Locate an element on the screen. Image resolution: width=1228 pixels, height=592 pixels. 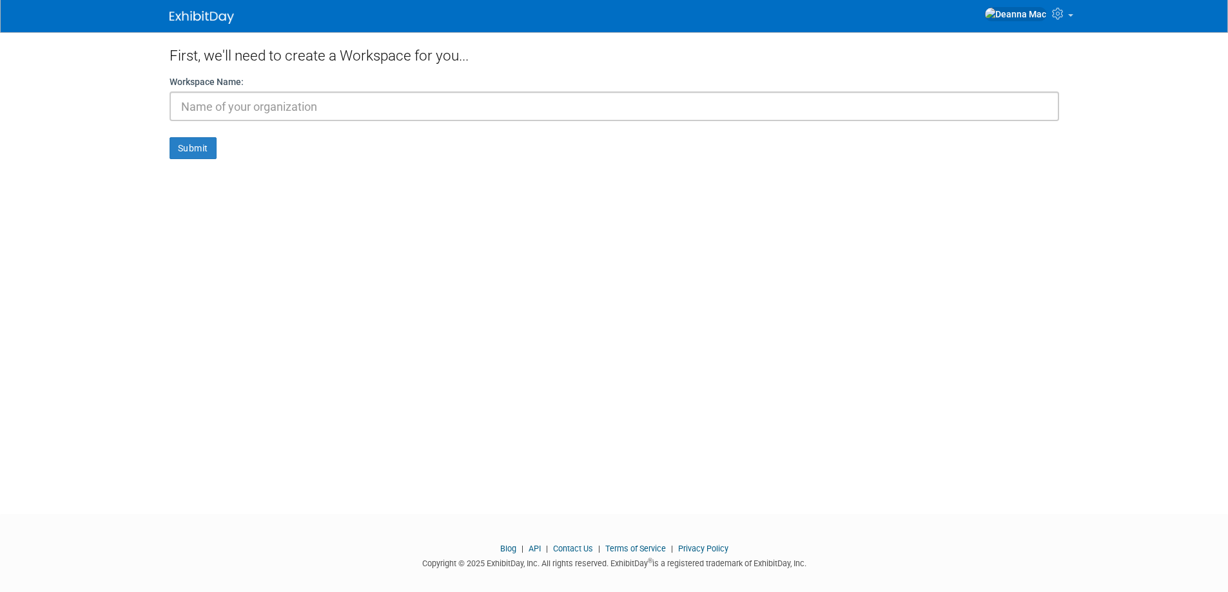
img: Deanna Mac is located at coordinates (1015, 14).